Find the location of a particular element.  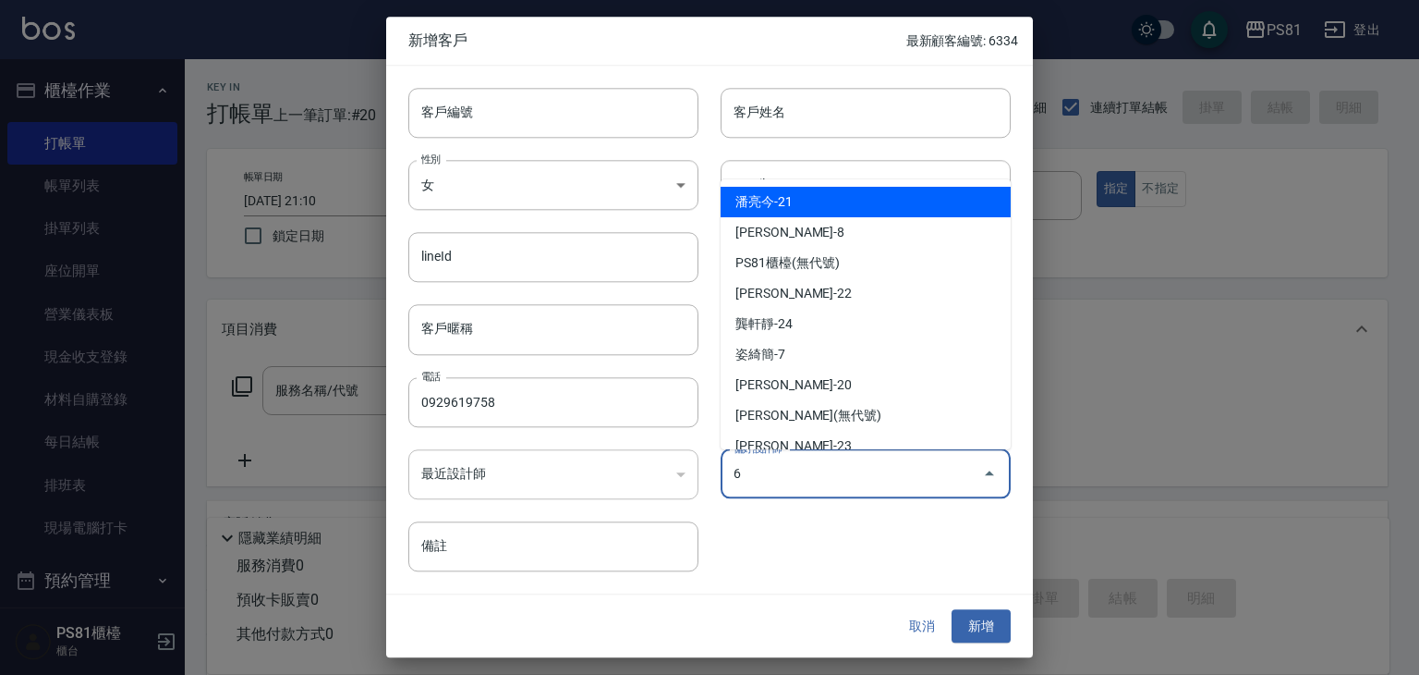

label: 電話 is located at coordinates (431, 375).